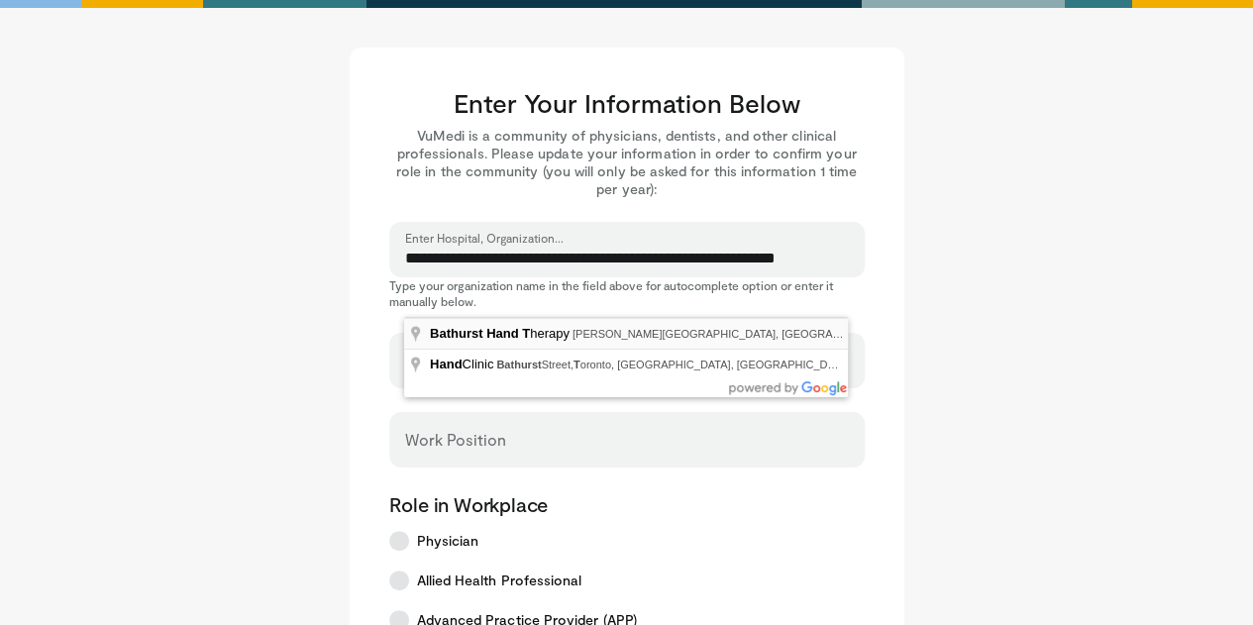 The width and height of the screenshot is (1253, 625). What do you see at coordinates (446, 363) in the screenshot?
I see `span: Hand` at bounding box center [446, 363].